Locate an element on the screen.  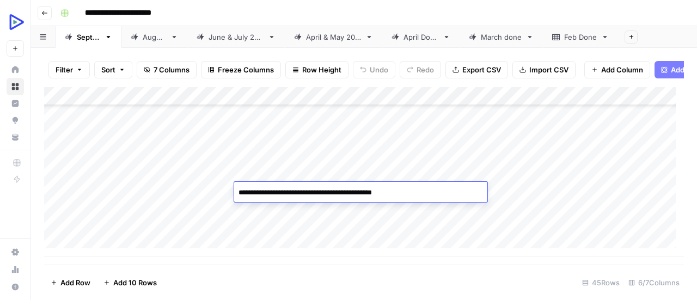
span: Sort is located at coordinates (108, 70).